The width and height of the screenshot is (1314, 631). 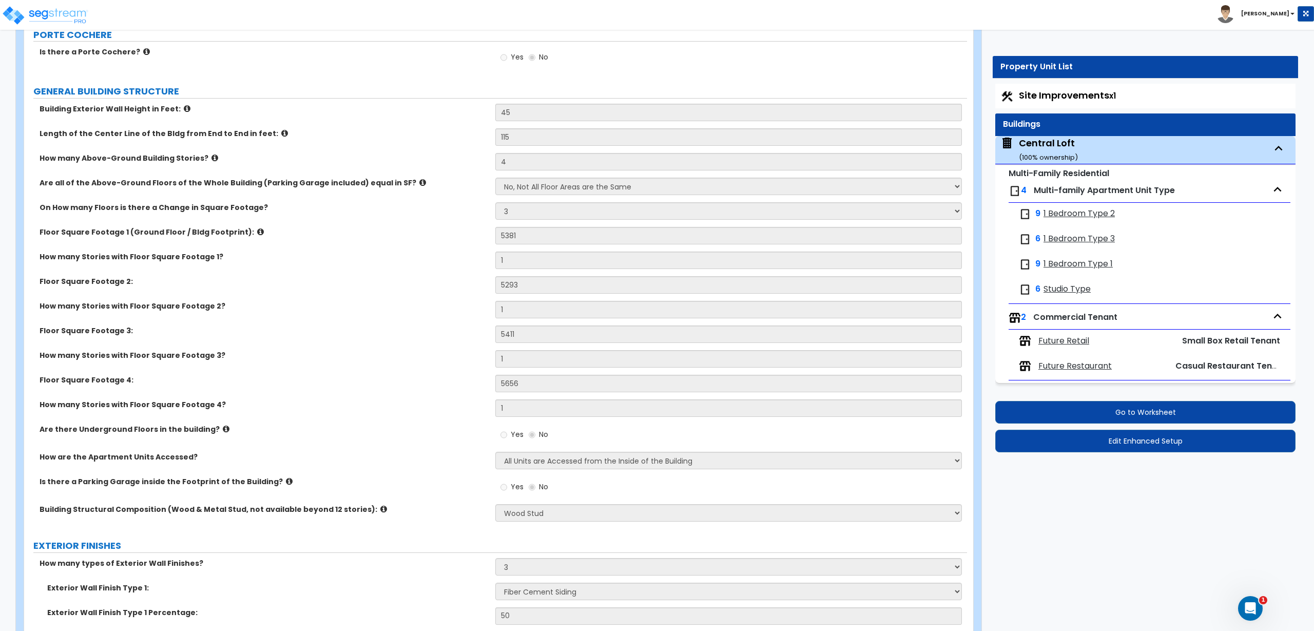 What do you see at coordinates (1048, 149) in the screenshot?
I see `div: Central Loft` at bounding box center [1048, 149].